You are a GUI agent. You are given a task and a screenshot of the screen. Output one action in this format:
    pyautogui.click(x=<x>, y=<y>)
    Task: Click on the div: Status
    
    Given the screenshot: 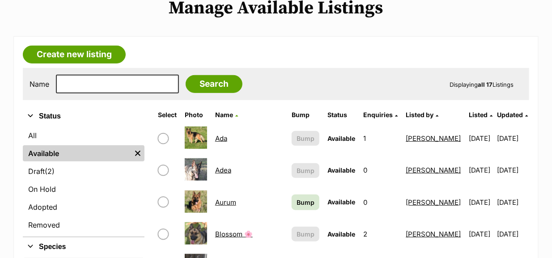 What is the action you would take?
    pyautogui.click(x=84, y=181)
    